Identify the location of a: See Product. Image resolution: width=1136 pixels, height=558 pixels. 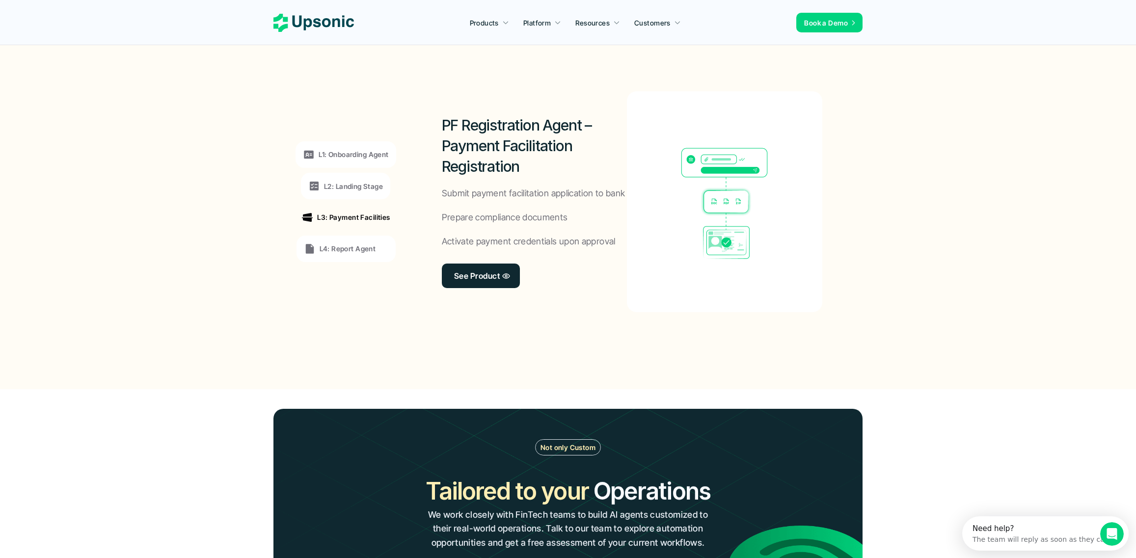
(481, 276).